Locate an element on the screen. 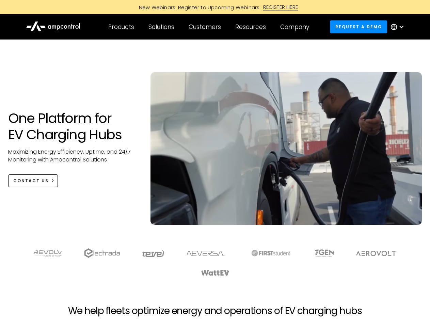 This screenshot has height=327, width=430. h1: One Platform for EV Charging Hubs is located at coordinates (72, 126).